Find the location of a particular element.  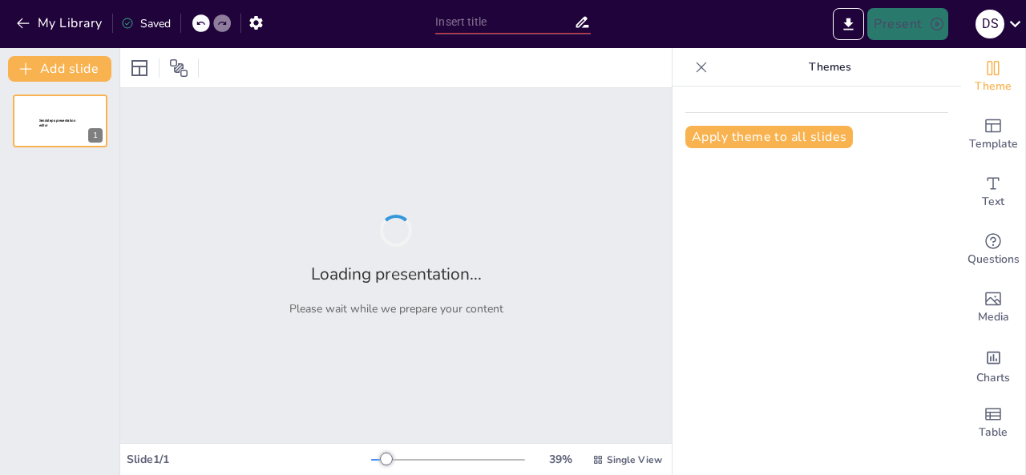

button: Apply theme to all slides is located at coordinates (769, 137).